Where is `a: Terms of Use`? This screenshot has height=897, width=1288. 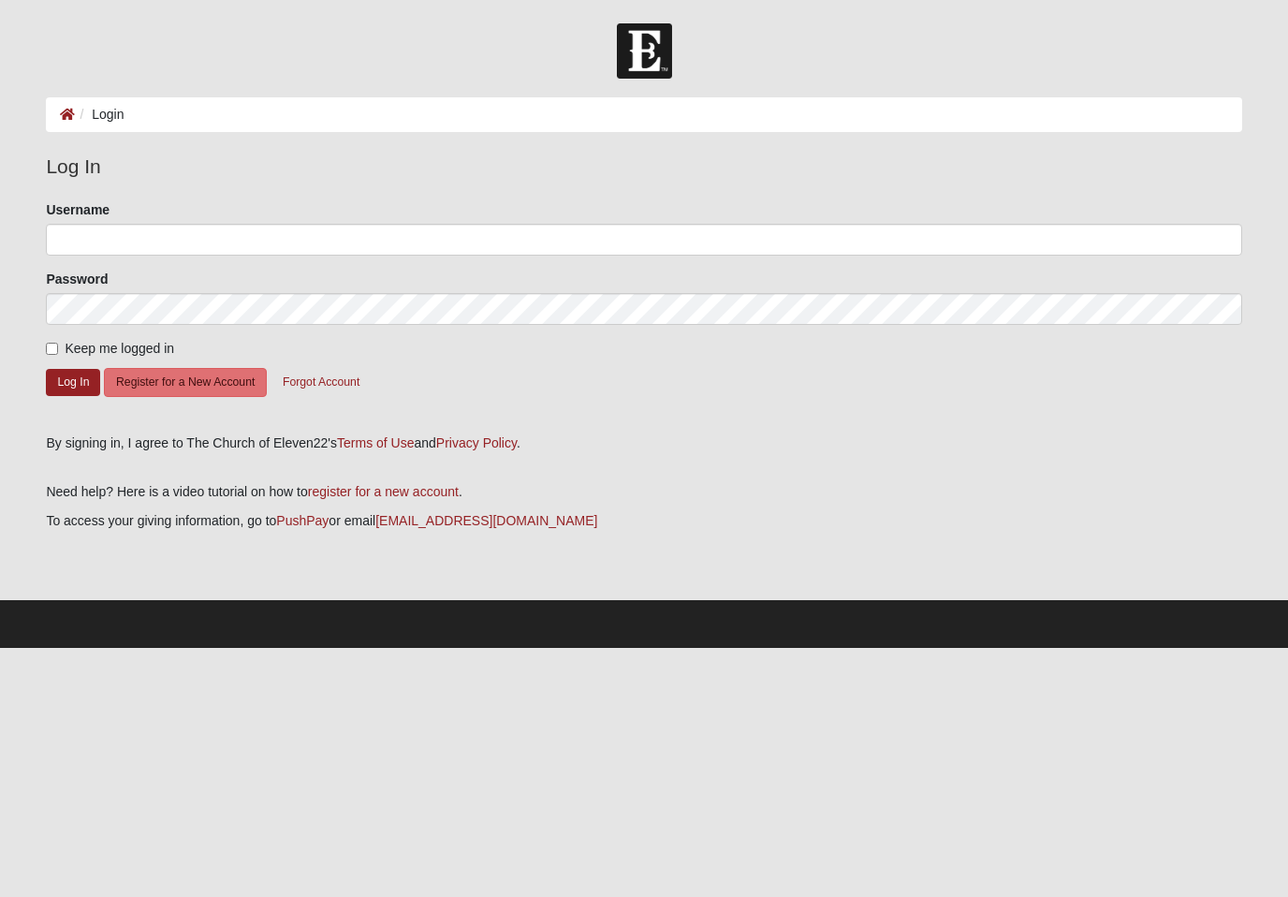 a: Terms of Use is located at coordinates (375, 443).